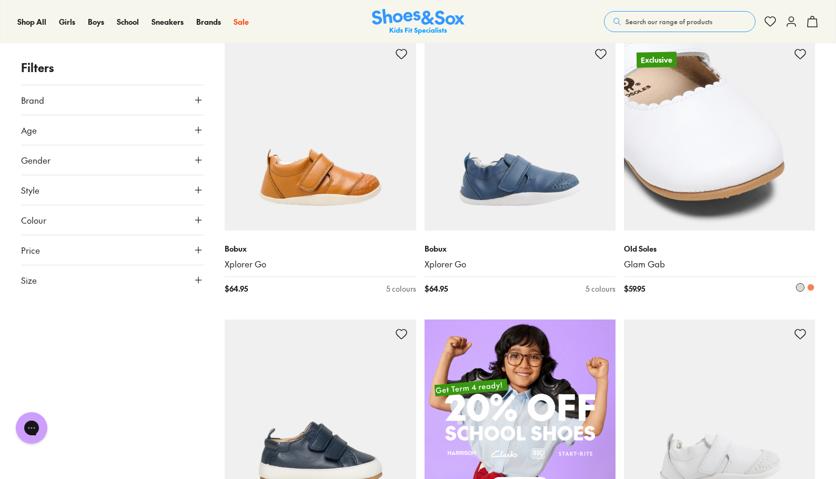  I want to click on button: Age, so click(112, 130).